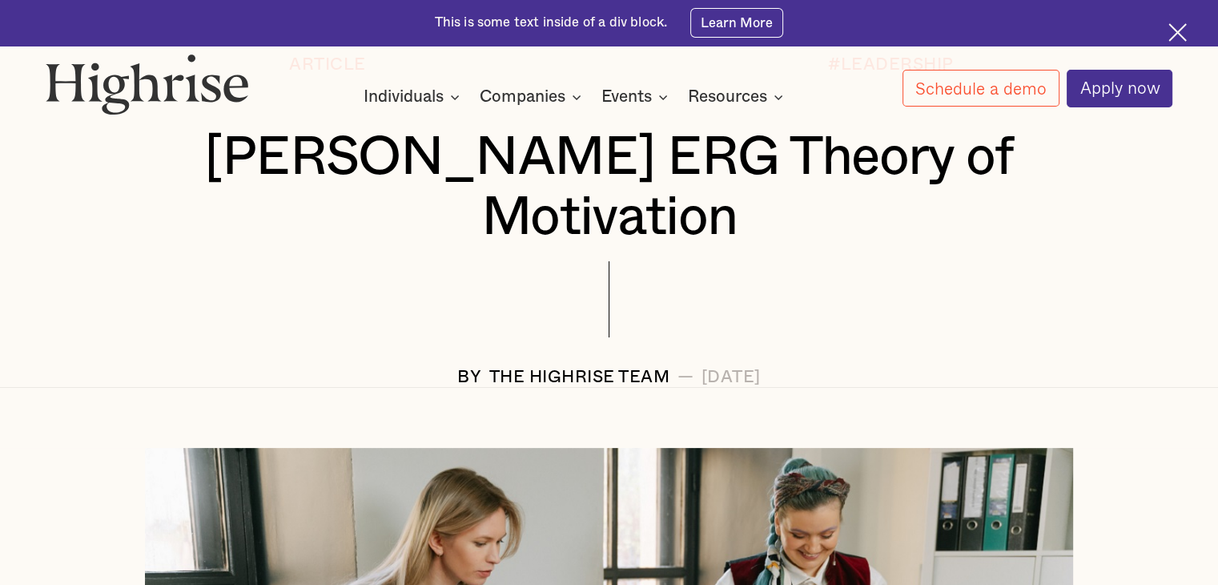  What do you see at coordinates (1178, 32) in the screenshot?
I see `img: Cross icon` at bounding box center [1178, 32].